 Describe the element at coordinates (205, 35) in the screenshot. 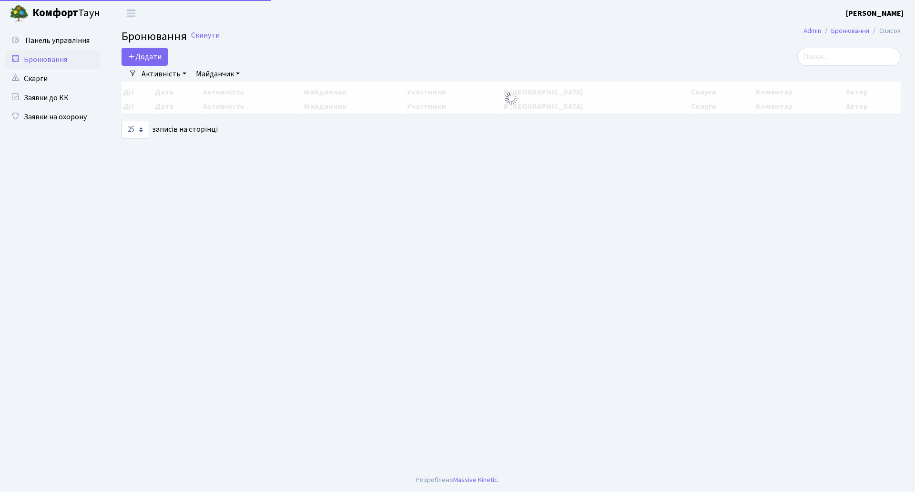

I see `a: Скинути` at that location.